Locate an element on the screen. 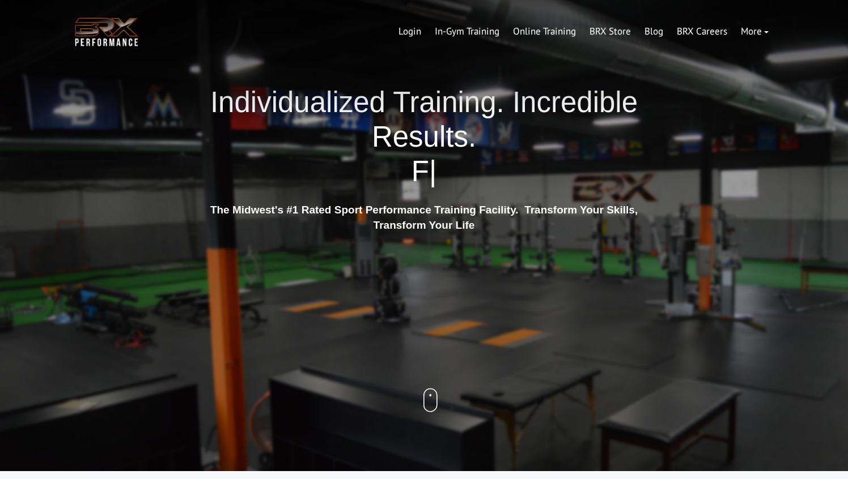 This screenshot has height=479, width=848. a: Login is located at coordinates (410, 32).